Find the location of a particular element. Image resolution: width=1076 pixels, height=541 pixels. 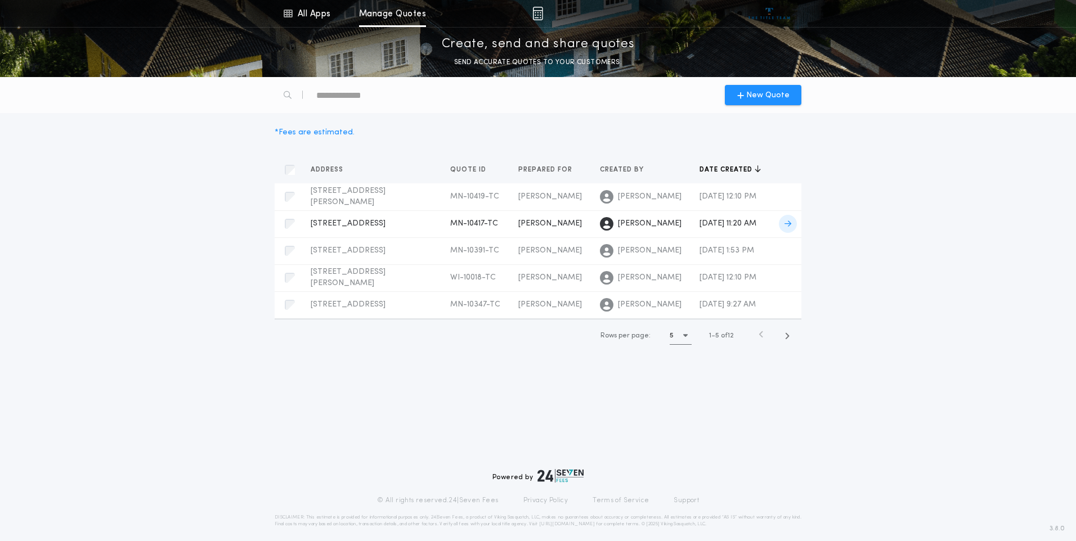

button: New Quote is located at coordinates (763, 95).